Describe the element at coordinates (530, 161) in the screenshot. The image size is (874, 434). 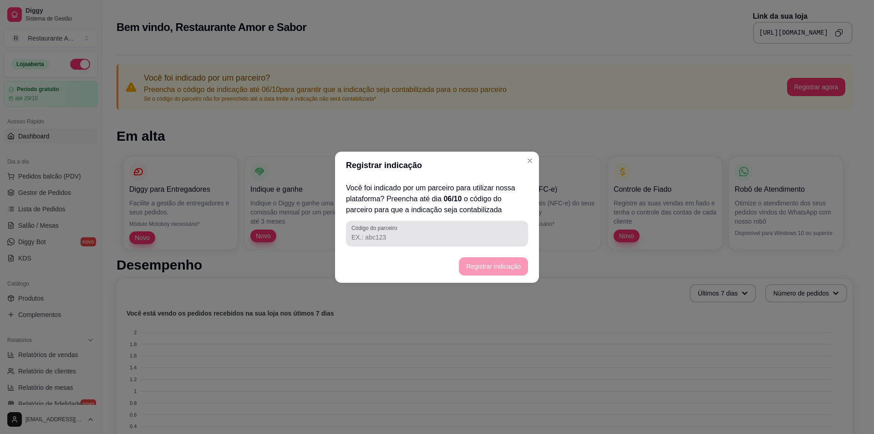
I see `button: Close` at that location.